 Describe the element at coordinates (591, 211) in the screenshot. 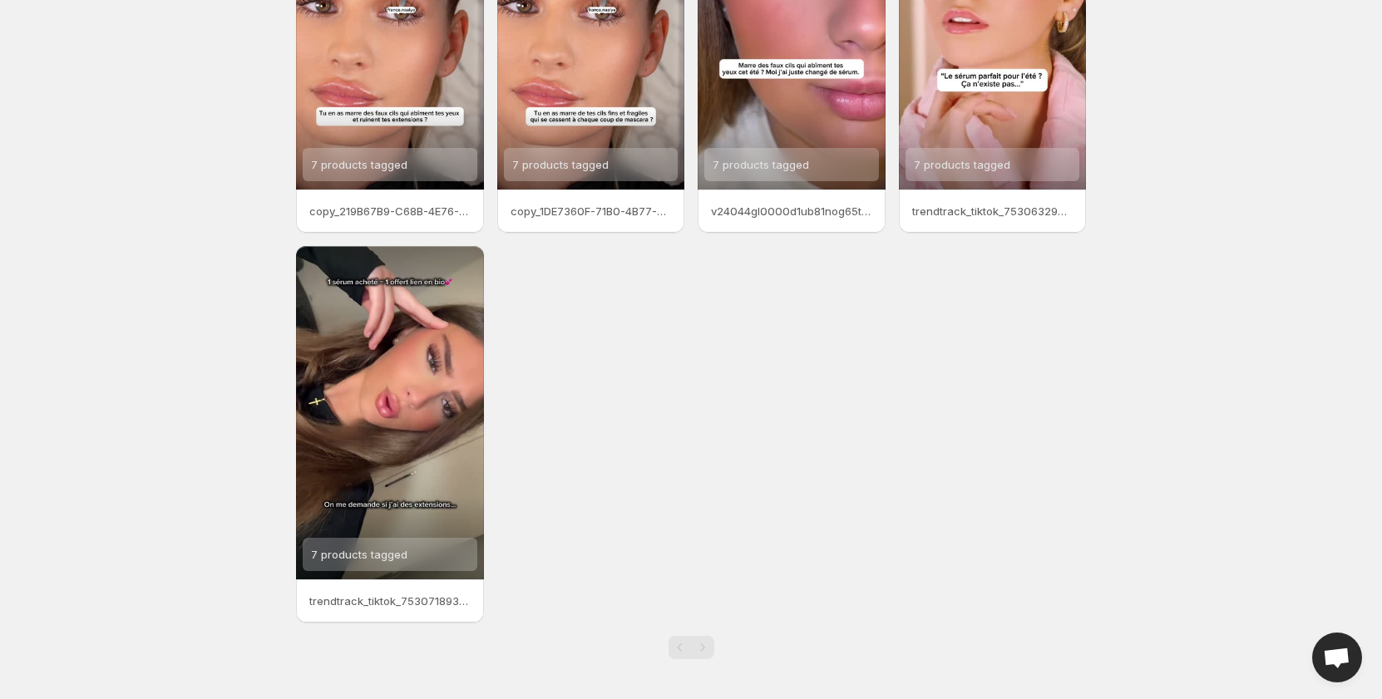

I see `p: copy_1DE7360F-71B0-4B77-AE0C-A38F47FB488D` at that location.